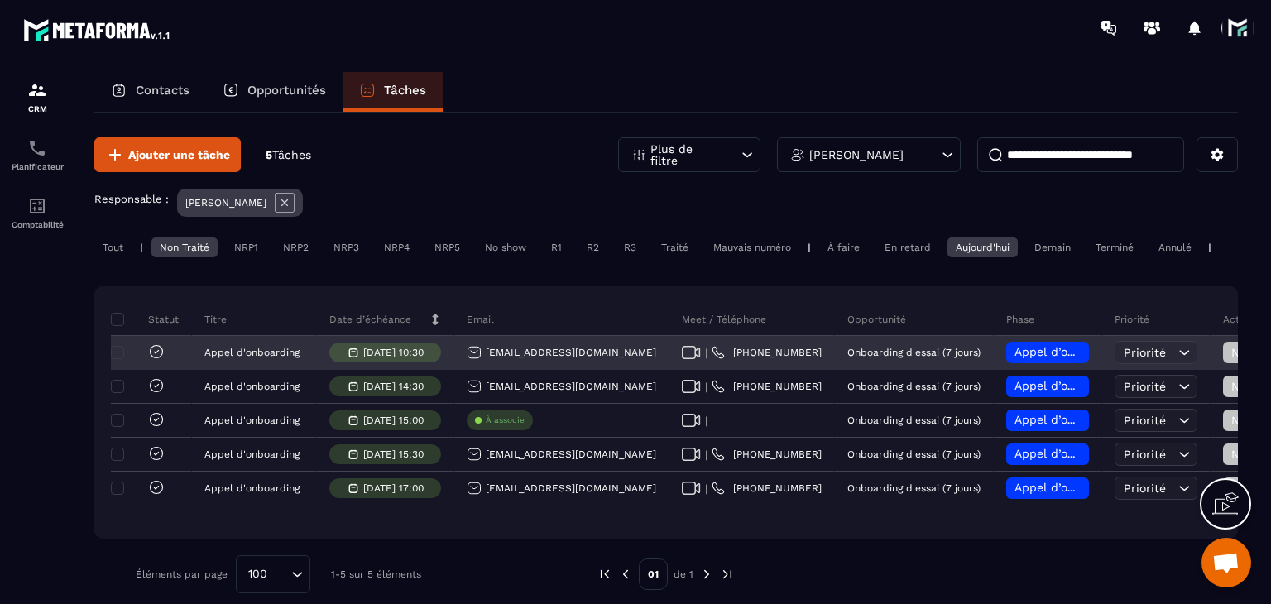 This screenshot has height=604, width=1271. I want to click on p: Meet / Téléphone, so click(724, 319).